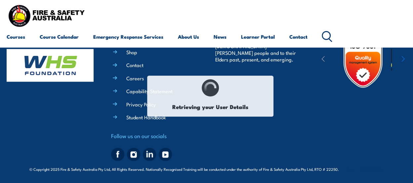 This screenshot has width=413, height=183. What do you see at coordinates (132, 52) in the screenshot?
I see `a: Shop` at bounding box center [132, 52].